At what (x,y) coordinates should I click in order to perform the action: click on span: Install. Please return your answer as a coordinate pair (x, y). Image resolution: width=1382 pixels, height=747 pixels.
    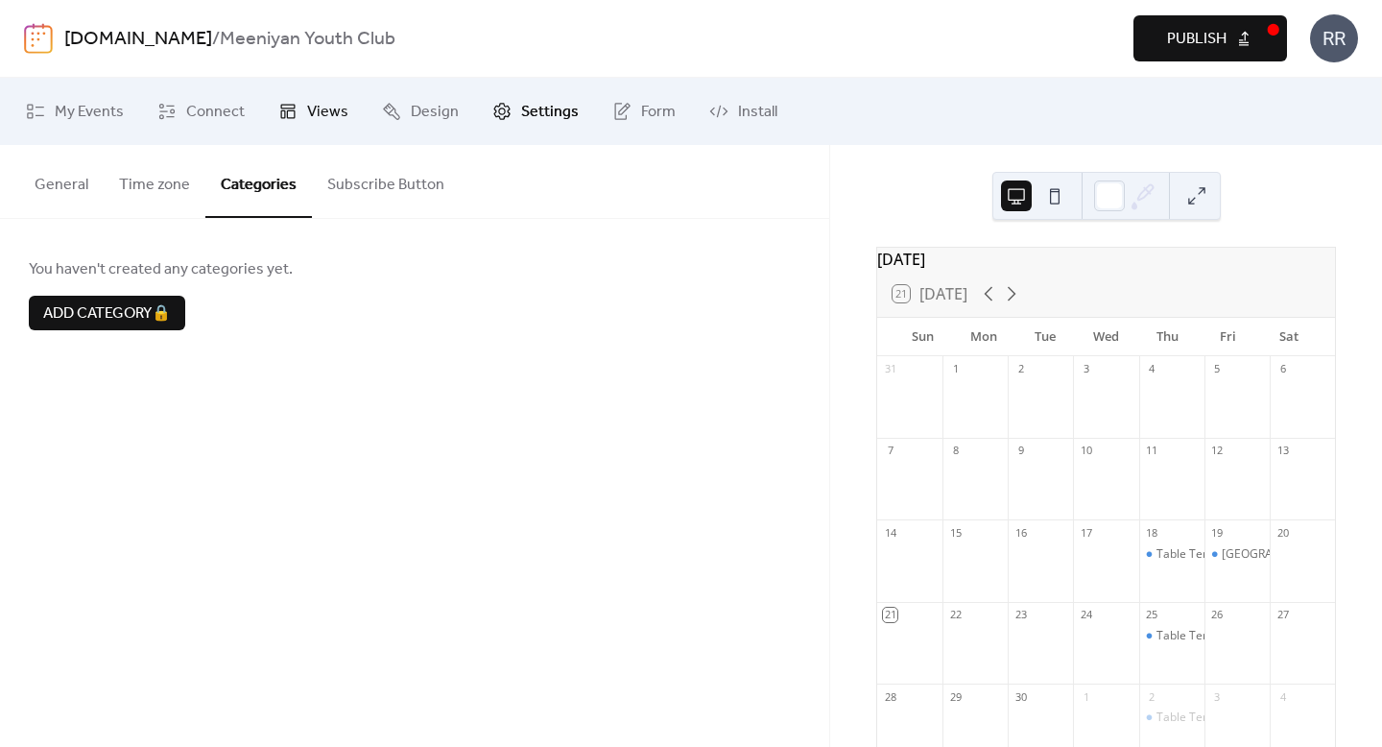
    Looking at the image, I should click on (757, 112).